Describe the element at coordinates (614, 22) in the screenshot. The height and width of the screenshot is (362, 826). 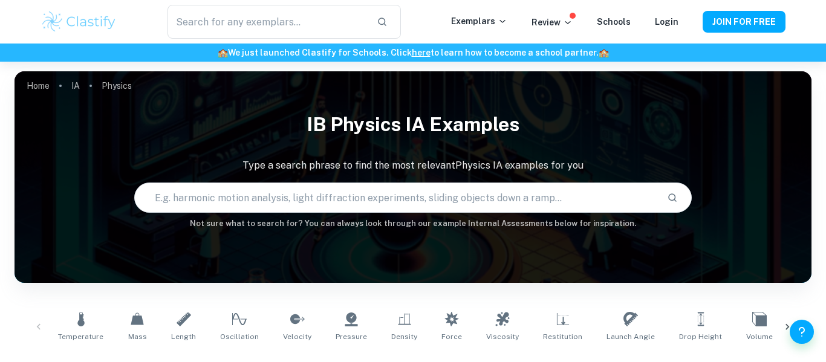
I see `a: Schools` at that location.